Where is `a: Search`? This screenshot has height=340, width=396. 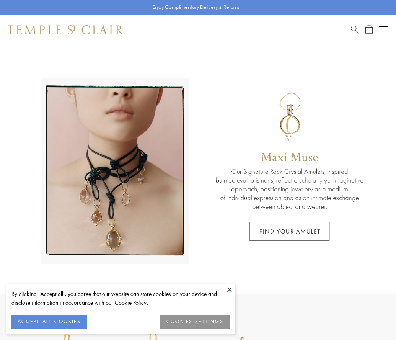
a: Search is located at coordinates (355, 29).